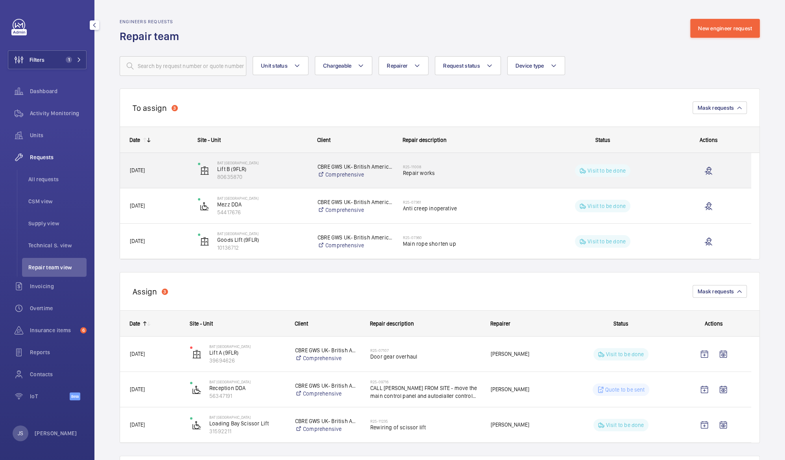 The width and height of the screenshot is (785, 460). What do you see at coordinates (57, 223) in the screenshot?
I see `span: Supply view` at bounding box center [57, 223].